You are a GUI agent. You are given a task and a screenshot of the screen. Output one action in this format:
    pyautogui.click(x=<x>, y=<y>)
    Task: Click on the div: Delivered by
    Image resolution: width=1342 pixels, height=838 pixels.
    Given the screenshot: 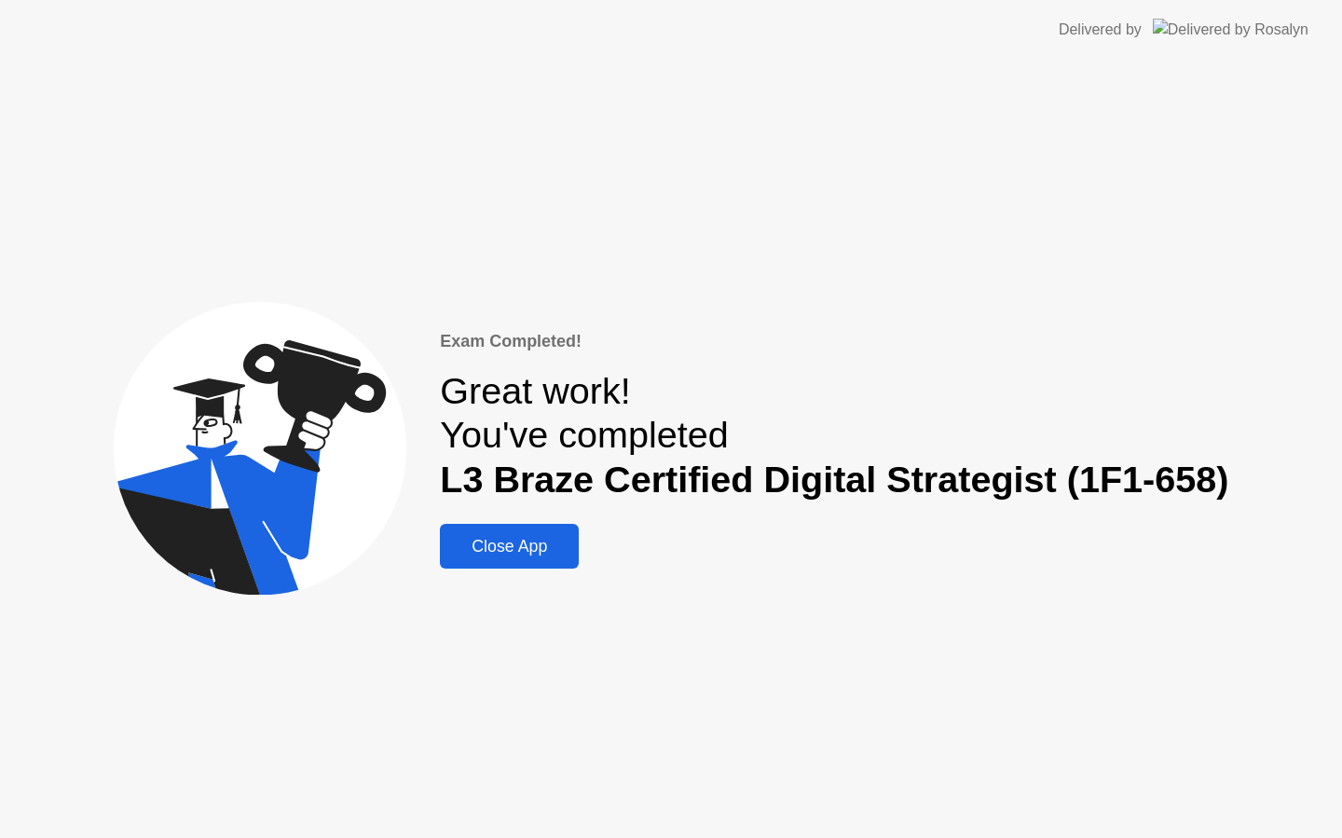 What is the action you would take?
    pyautogui.click(x=1099, y=30)
    